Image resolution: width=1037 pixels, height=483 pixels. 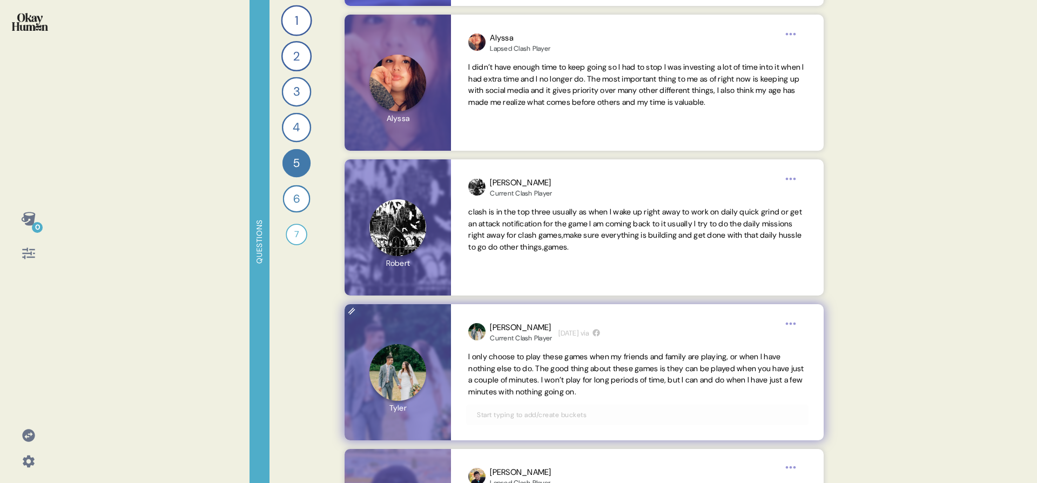 What do you see at coordinates (296, 92) in the screenshot?
I see `div: 3` at bounding box center [296, 92].